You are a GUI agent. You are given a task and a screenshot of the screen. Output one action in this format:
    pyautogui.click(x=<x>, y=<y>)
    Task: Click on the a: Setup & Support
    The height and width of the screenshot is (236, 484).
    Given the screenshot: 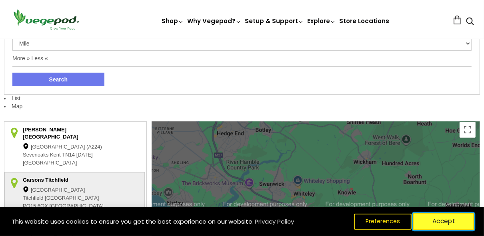 What is the action you would take?
    pyautogui.click(x=274, y=21)
    